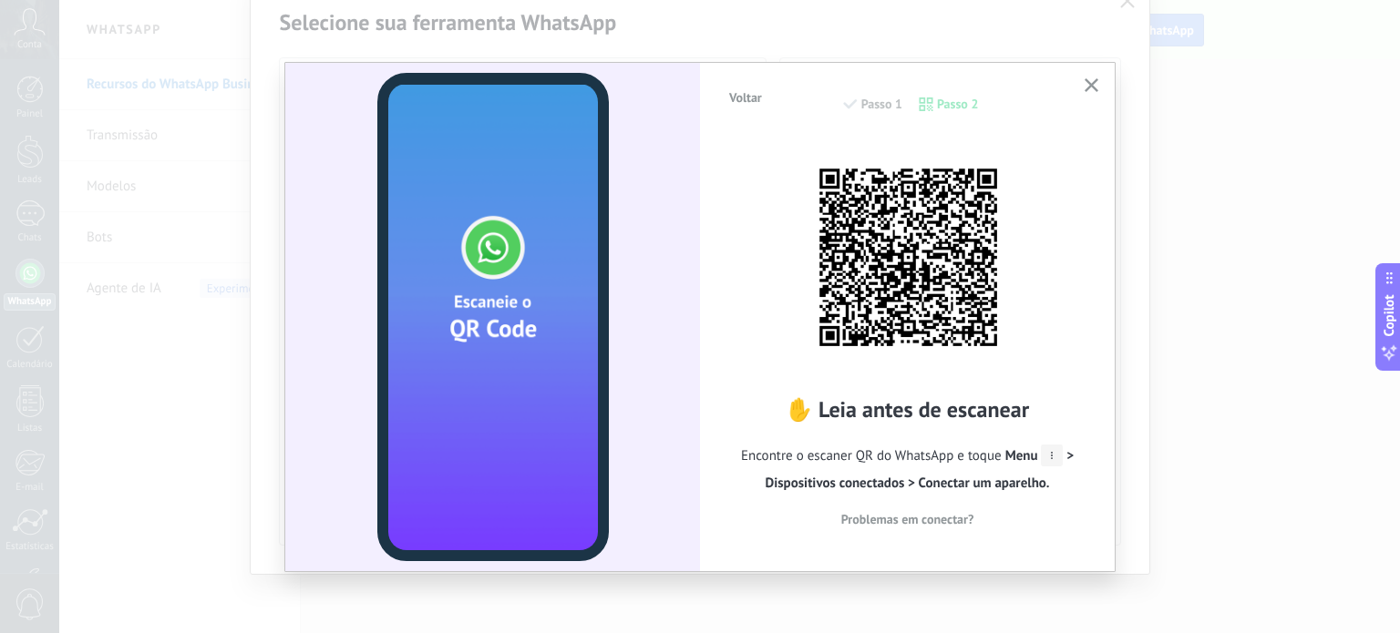 This screenshot has width=1400, height=633. Describe the element at coordinates (907, 519) in the screenshot. I see `button: Problemas em conectar?` at that location.